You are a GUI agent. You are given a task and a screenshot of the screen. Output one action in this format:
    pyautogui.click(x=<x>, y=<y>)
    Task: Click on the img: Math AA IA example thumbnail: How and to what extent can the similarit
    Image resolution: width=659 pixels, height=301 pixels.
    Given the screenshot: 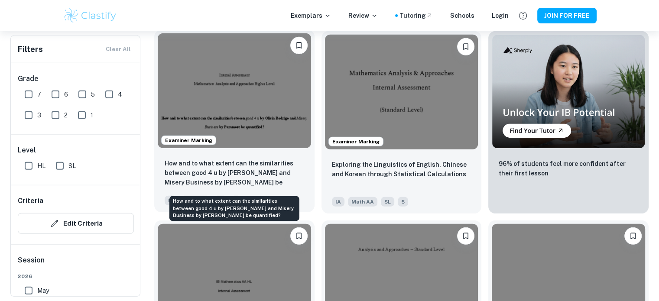 What is the action you would take?
    pyautogui.click(x=235, y=91)
    